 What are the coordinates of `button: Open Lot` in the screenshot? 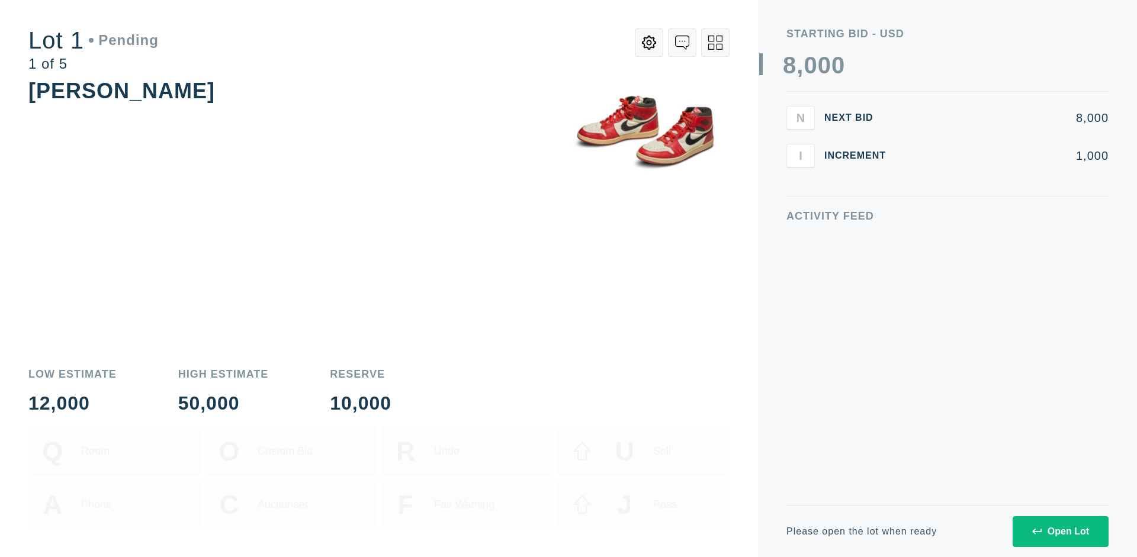 It's located at (1061, 532).